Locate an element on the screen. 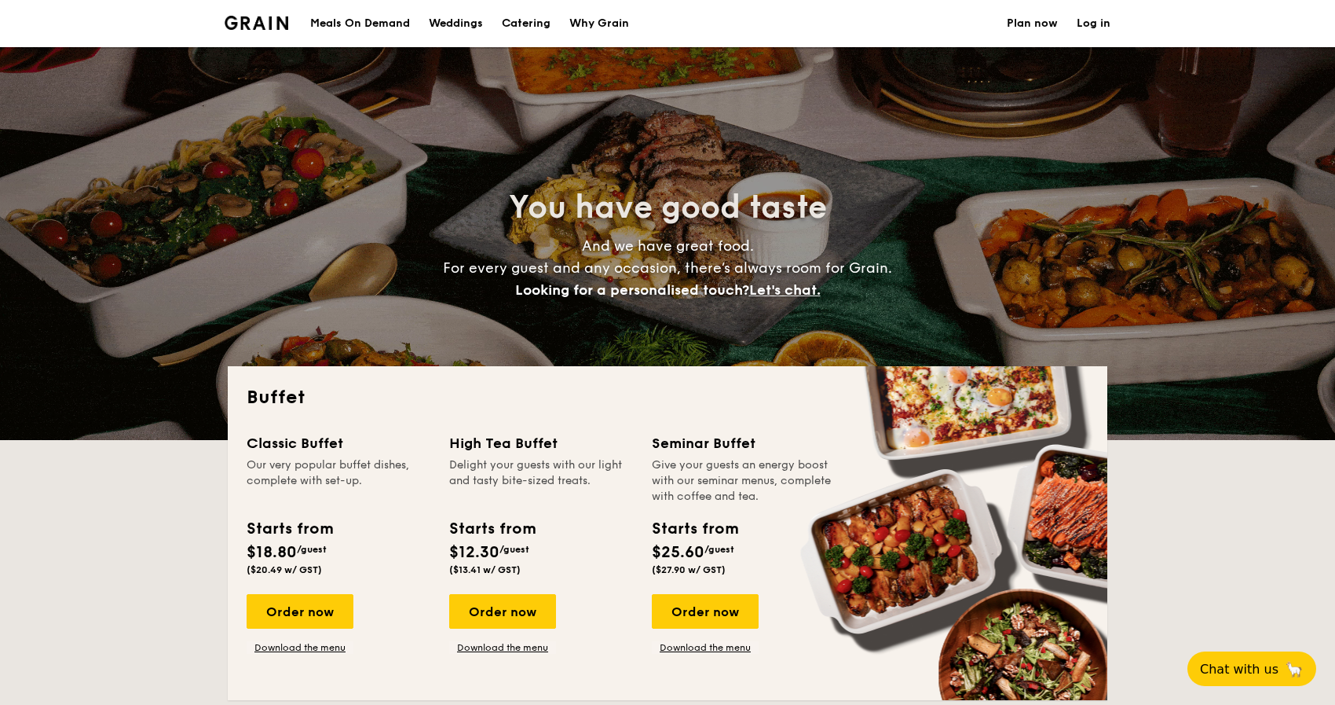 This screenshot has width=1335, height=705. div: Give your guests an energy boost with our seminar menus, complete with coffee and tea. is located at coordinates (744, 481).